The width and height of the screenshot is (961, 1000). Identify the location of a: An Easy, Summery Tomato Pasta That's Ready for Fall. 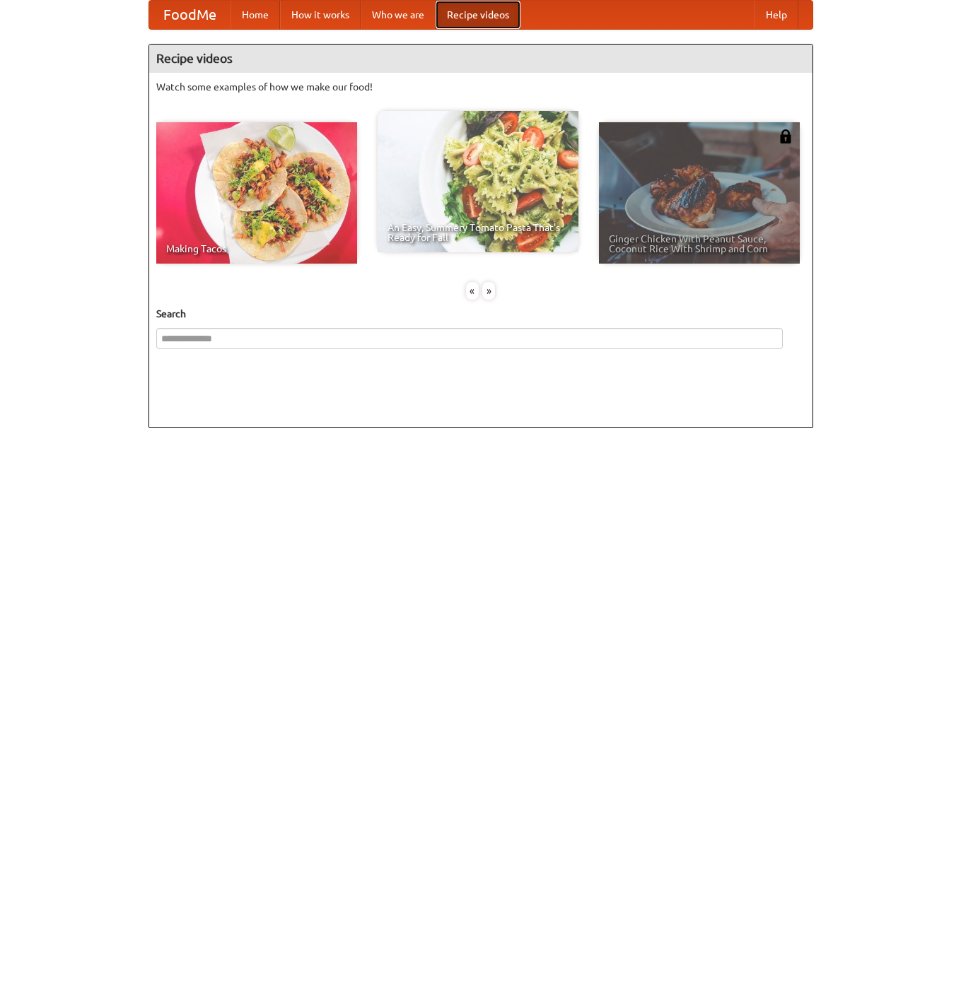
(478, 182).